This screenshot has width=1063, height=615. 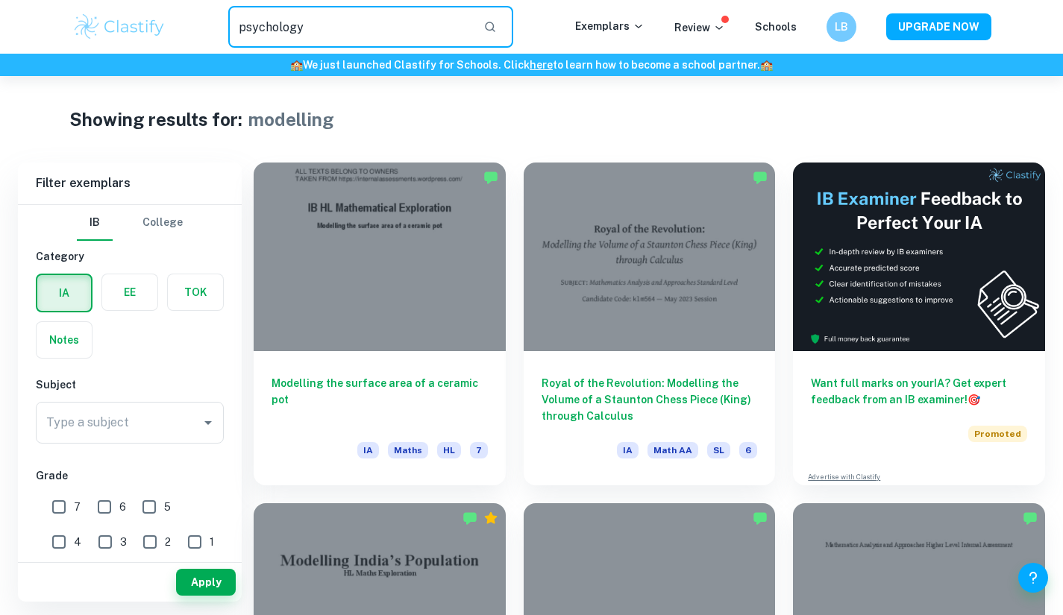 What do you see at coordinates (919, 324) in the screenshot?
I see `a: Want full marks on yourIA? Get expert feedback from an IB examiner!PromotedAdvertise with Clastify` at bounding box center [919, 324].